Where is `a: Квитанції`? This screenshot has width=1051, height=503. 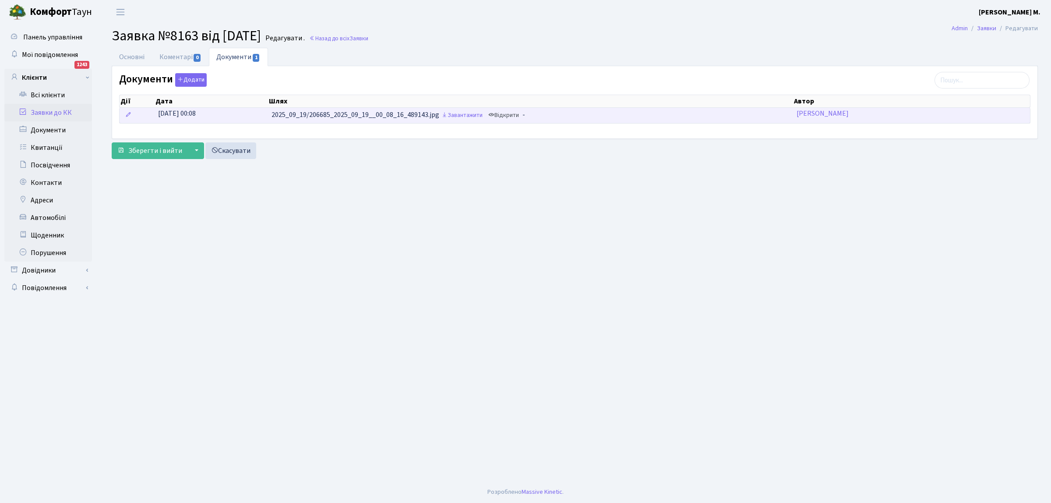
a: Квитанції is located at coordinates (48, 148).